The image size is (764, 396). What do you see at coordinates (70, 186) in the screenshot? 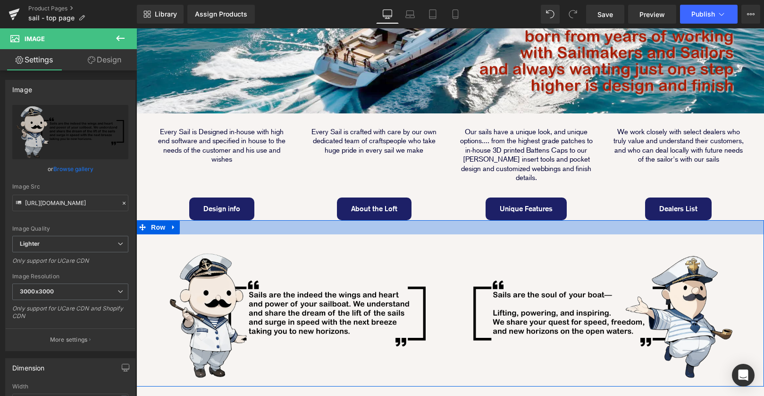
I see `div: Image Src` at bounding box center [70, 186].